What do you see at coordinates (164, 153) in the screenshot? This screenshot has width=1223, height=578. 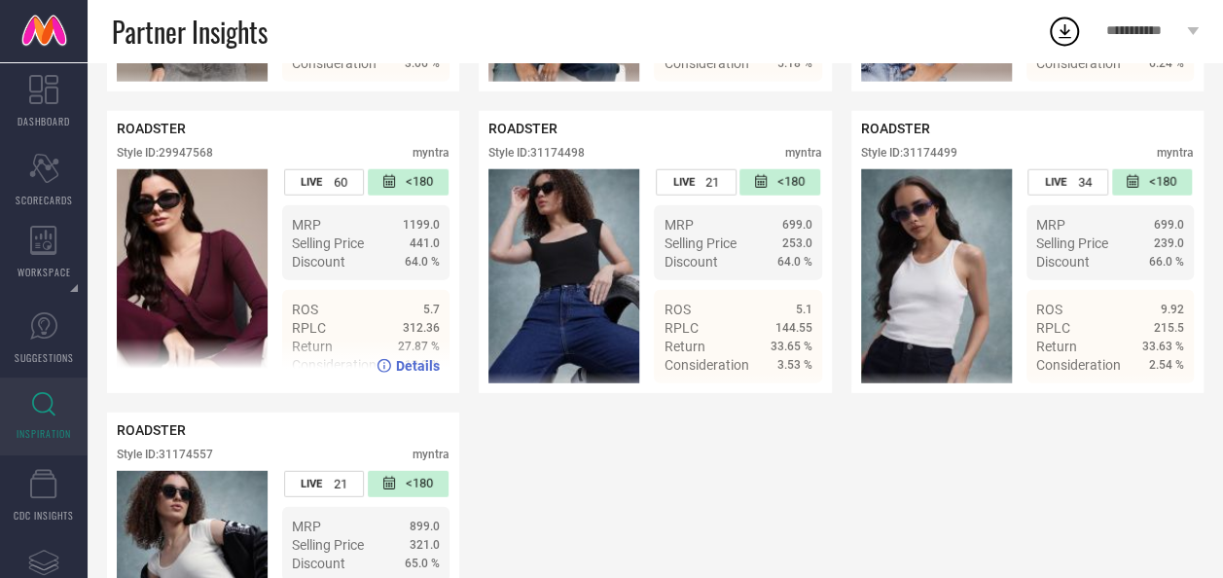 I see `div: Style ID: 29947568` at bounding box center [164, 153].